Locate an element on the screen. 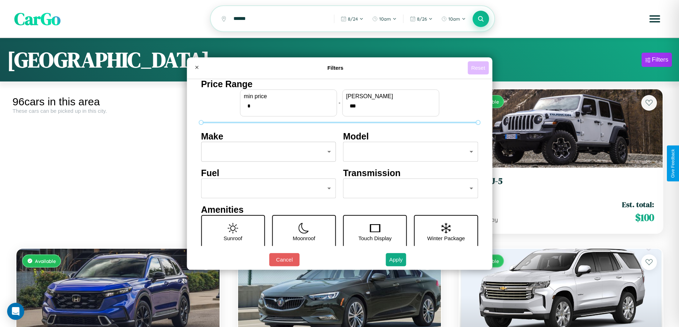 This screenshot has width=679, height=327. div: Open Intercom Messenger is located at coordinates (16, 312).